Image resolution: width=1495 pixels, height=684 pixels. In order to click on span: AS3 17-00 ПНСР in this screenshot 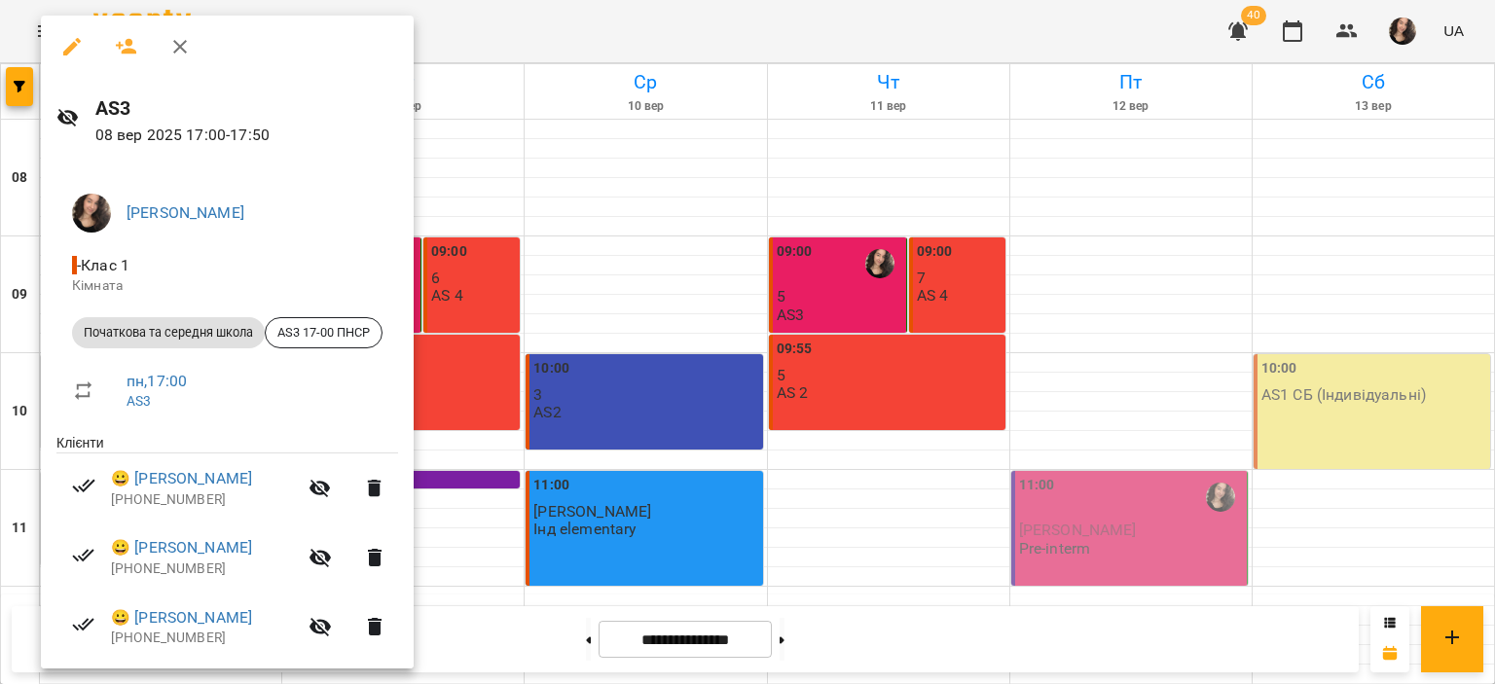, I will do `click(323, 333)`.